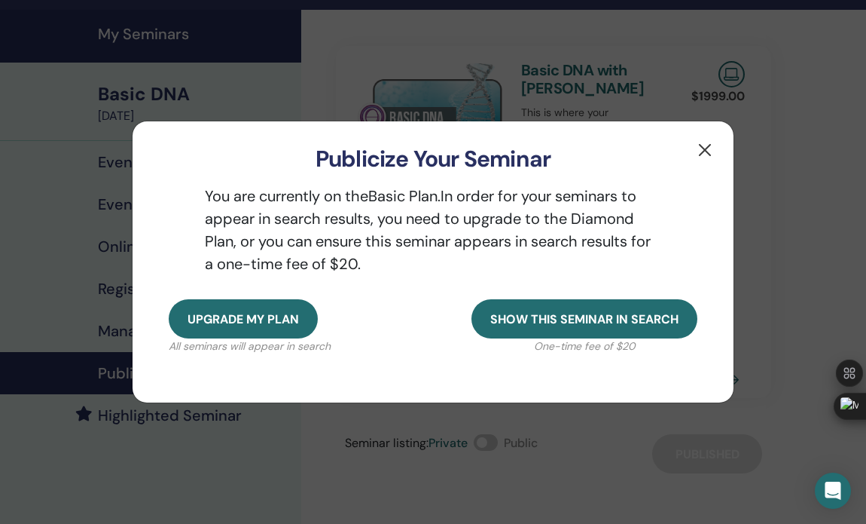  What do you see at coordinates (585, 346) in the screenshot?
I see `p: One-time fee of $20` at bounding box center [585, 346].